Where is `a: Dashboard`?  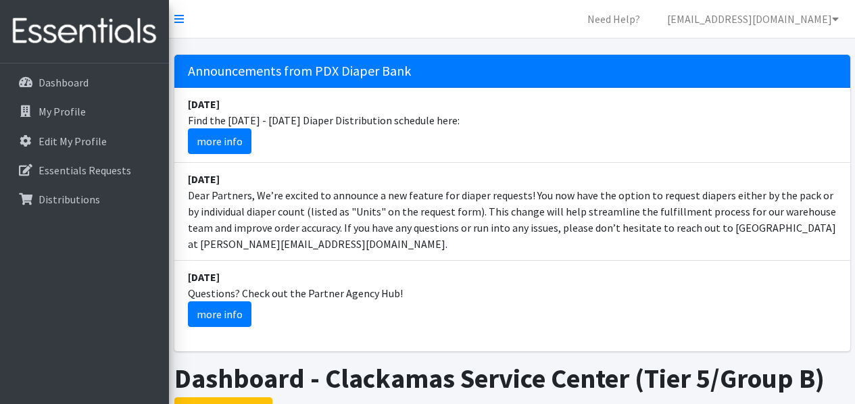 a: Dashboard is located at coordinates (84, 82).